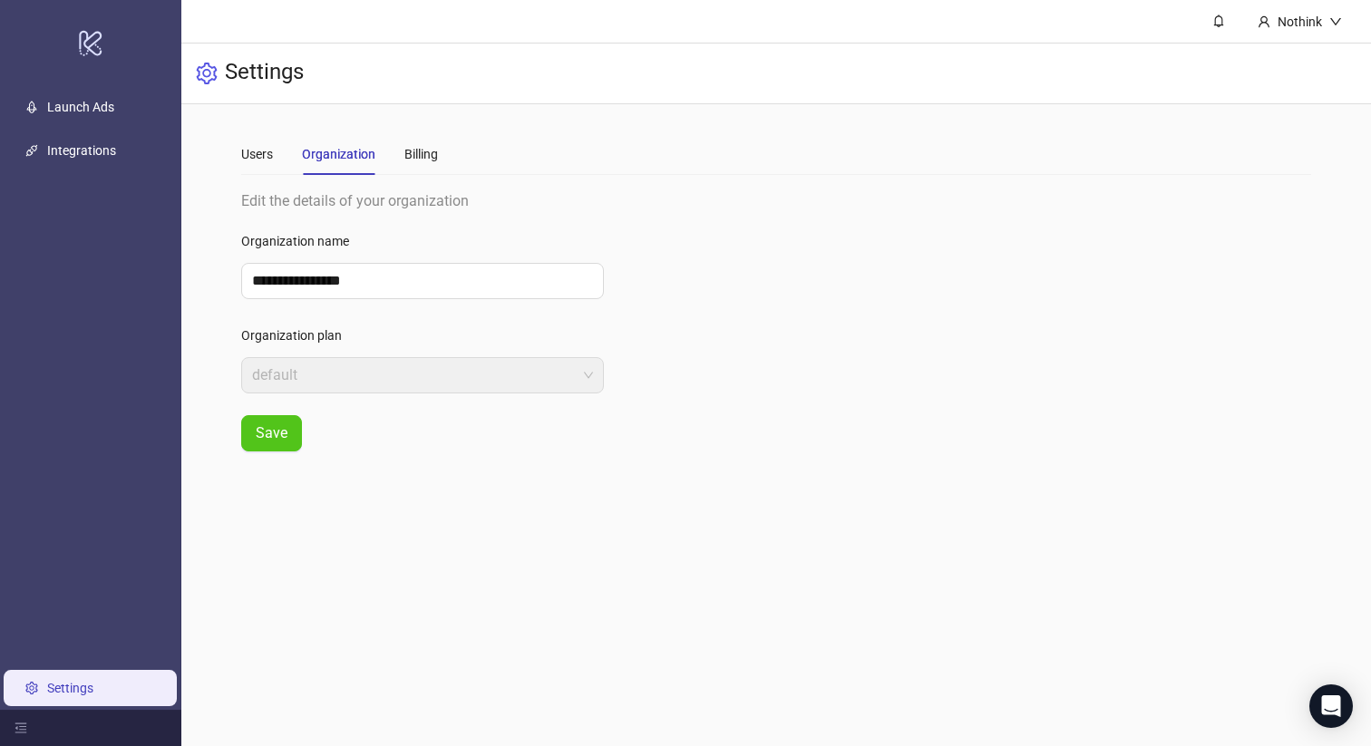  Describe the element at coordinates (82, 151) in the screenshot. I see `a: Integrations` at that location.